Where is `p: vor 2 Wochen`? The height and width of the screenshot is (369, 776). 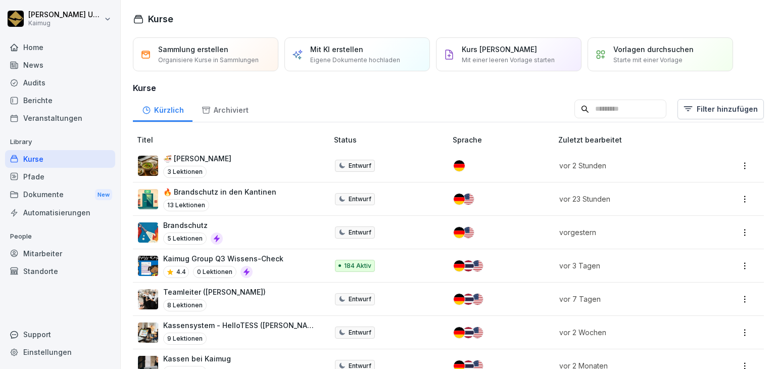 p: vor 2 Wochen is located at coordinates (629, 332).